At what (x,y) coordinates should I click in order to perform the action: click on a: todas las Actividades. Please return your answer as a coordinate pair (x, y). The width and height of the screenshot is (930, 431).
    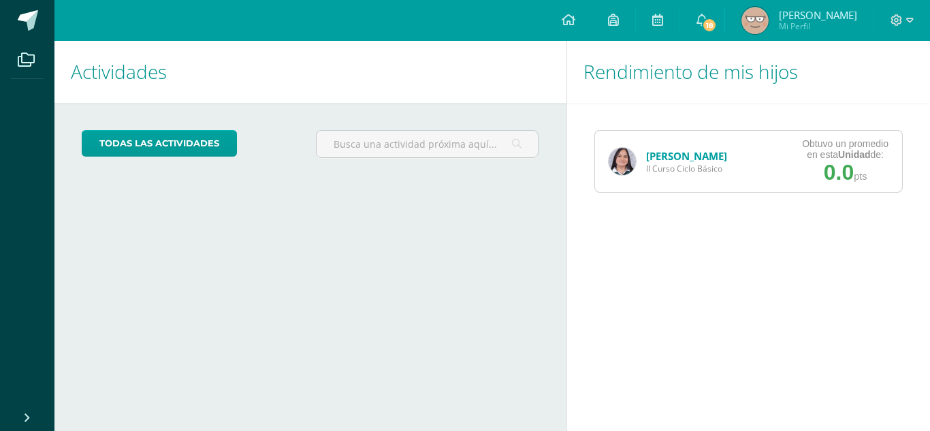
    Looking at the image, I should click on (159, 143).